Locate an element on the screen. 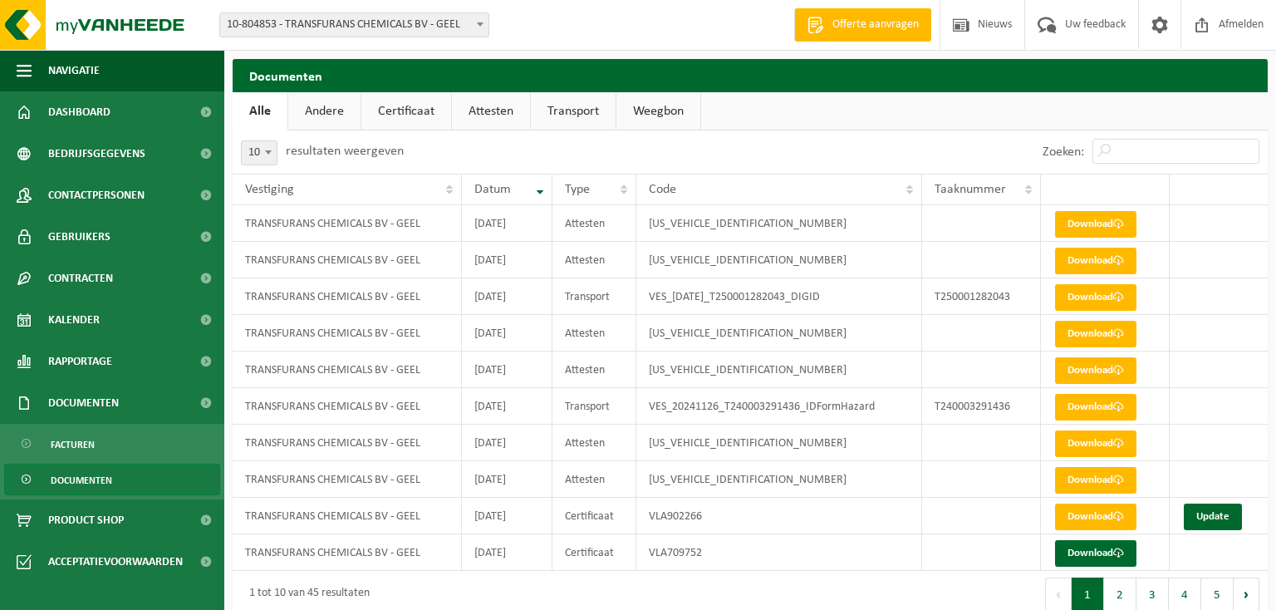 The height and width of the screenshot is (610, 1276). span: Contactpersonen is located at coordinates (96, 195).